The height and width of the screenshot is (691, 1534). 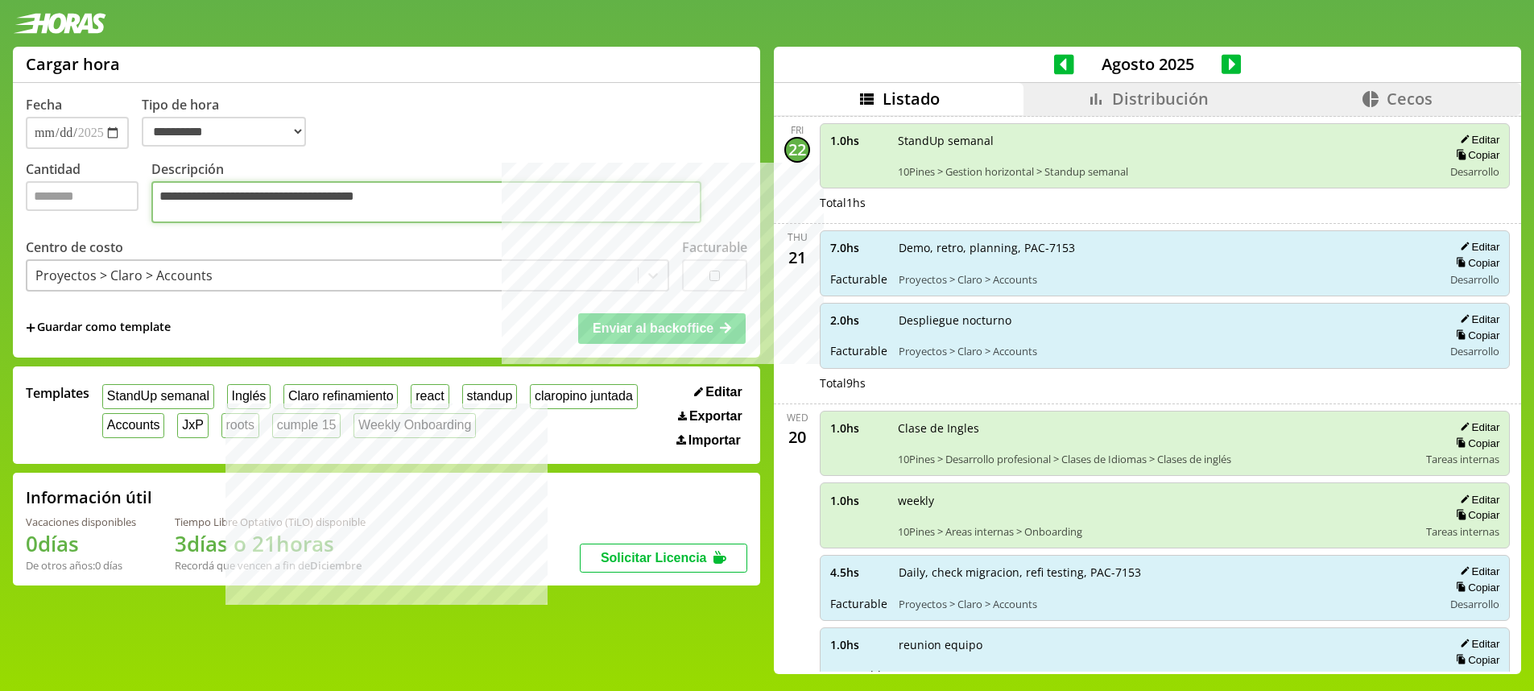 What do you see at coordinates (1147, 64) in the screenshot?
I see `span: Agosto 2025` at bounding box center [1147, 64].